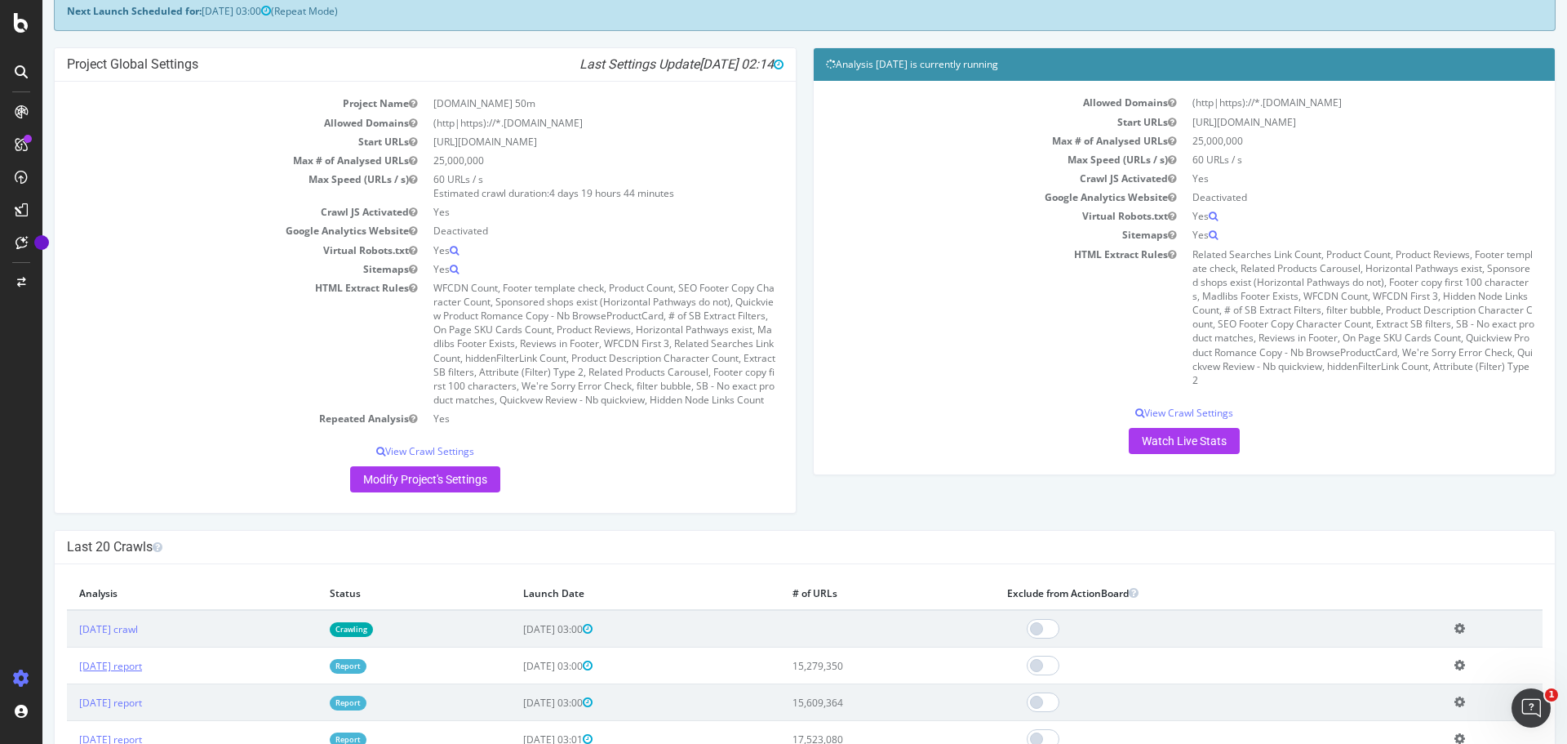 The height and width of the screenshot is (744, 1567). I want to click on h4: Last 20 Crawls, so click(762, 547).